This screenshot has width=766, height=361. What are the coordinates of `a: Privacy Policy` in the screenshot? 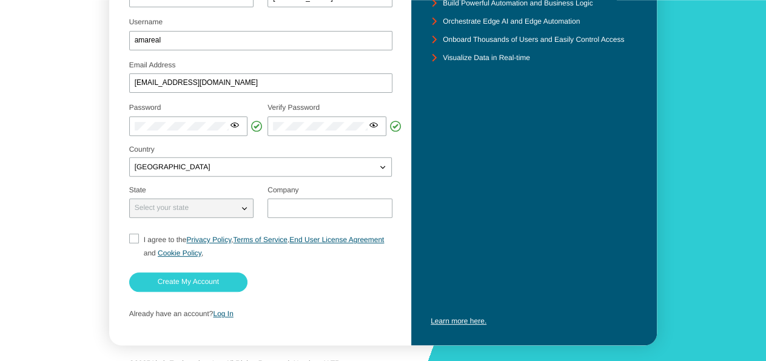 It's located at (209, 240).